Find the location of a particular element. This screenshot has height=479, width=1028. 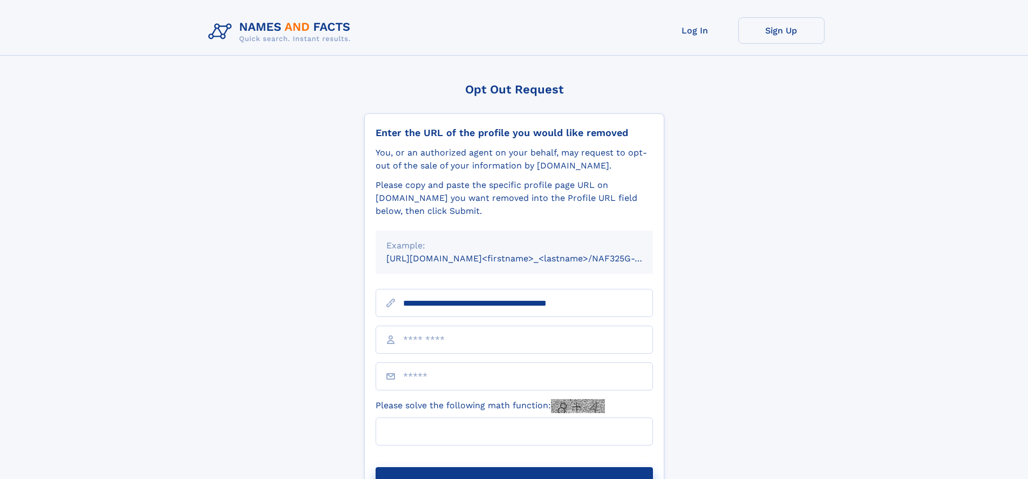

div: You, or an authorized agent on your behalf, may request to opt-out of the sale of your informatio... is located at coordinates (514, 159).